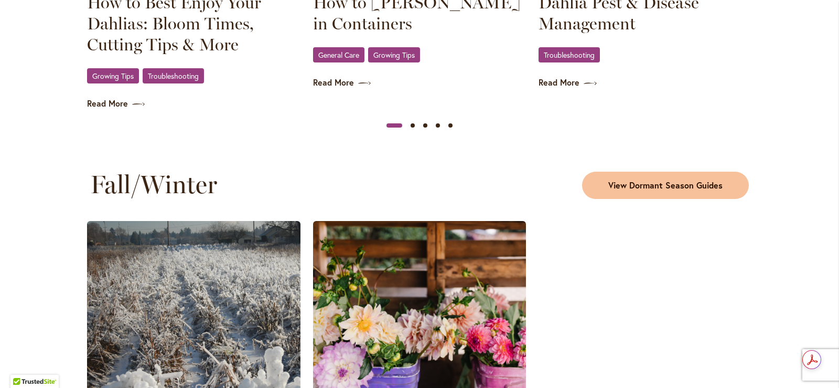 The width and height of the screenshot is (839, 388). Describe the element at coordinates (438, 125) in the screenshot. I see `button: Slide 4` at that location.